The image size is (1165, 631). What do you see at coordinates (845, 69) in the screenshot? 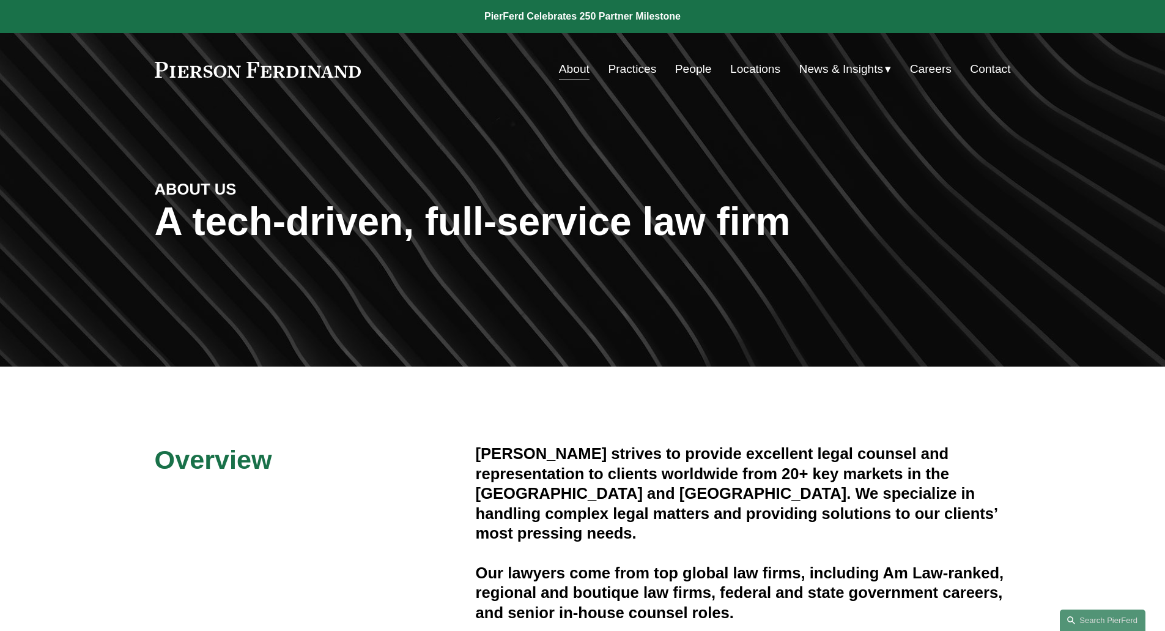
I see `a: folder dropdown` at bounding box center [845, 69].